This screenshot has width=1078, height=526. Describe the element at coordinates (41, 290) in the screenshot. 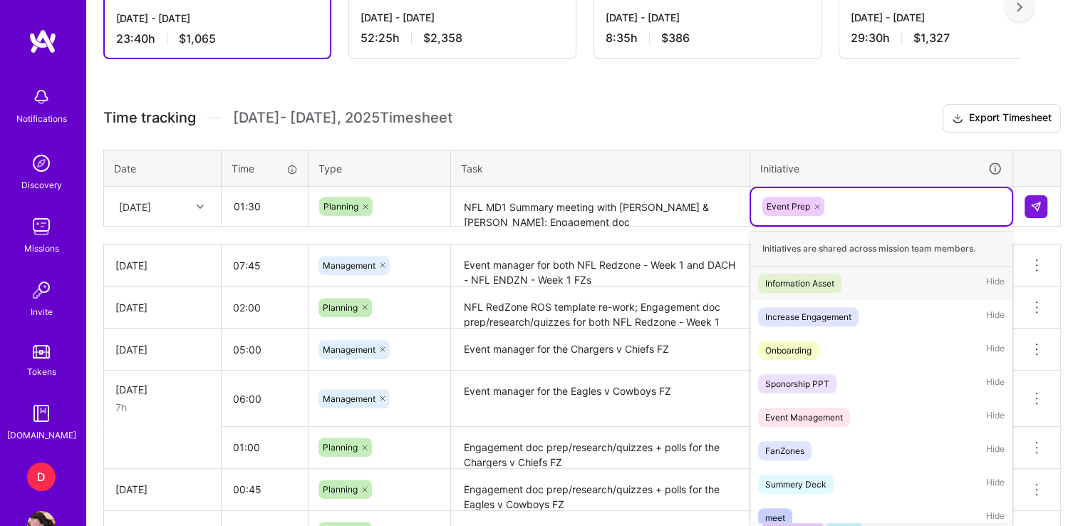

I see `img: Invite` at that location.